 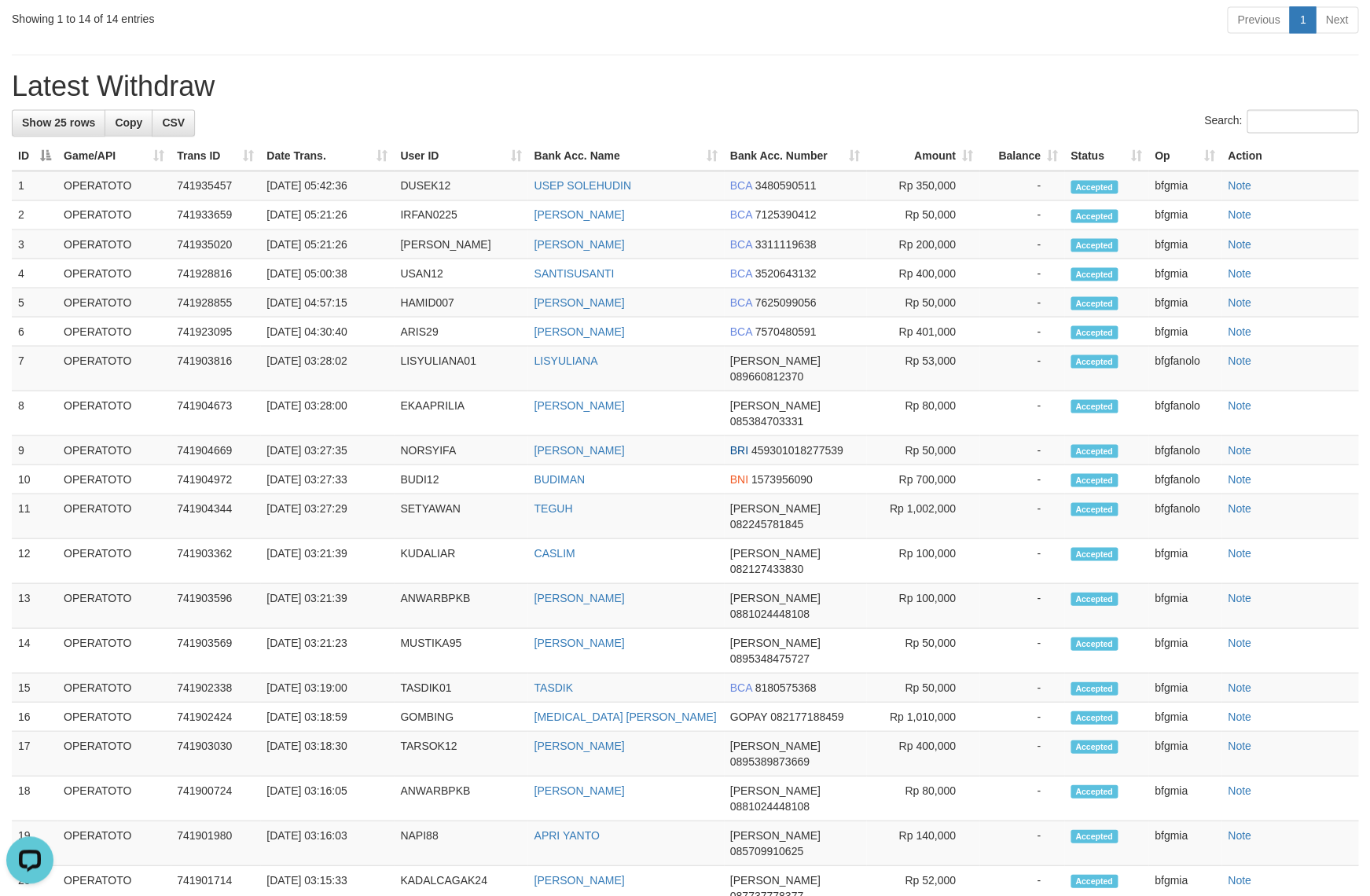 What do you see at coordinates (215, 301) in the screenshot?
I see `td: 741928855` at bounding box center [215, 301].